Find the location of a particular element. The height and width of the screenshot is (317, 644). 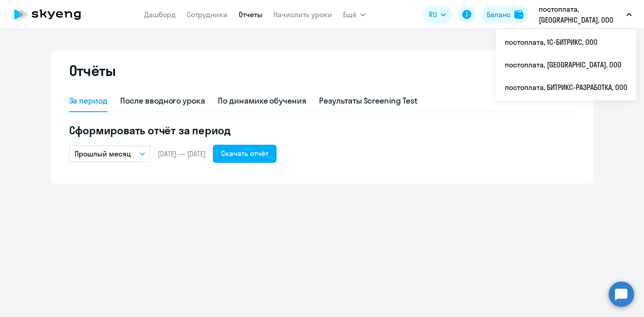

div: Результаты Screening Test is located at coordinates (368, 101).